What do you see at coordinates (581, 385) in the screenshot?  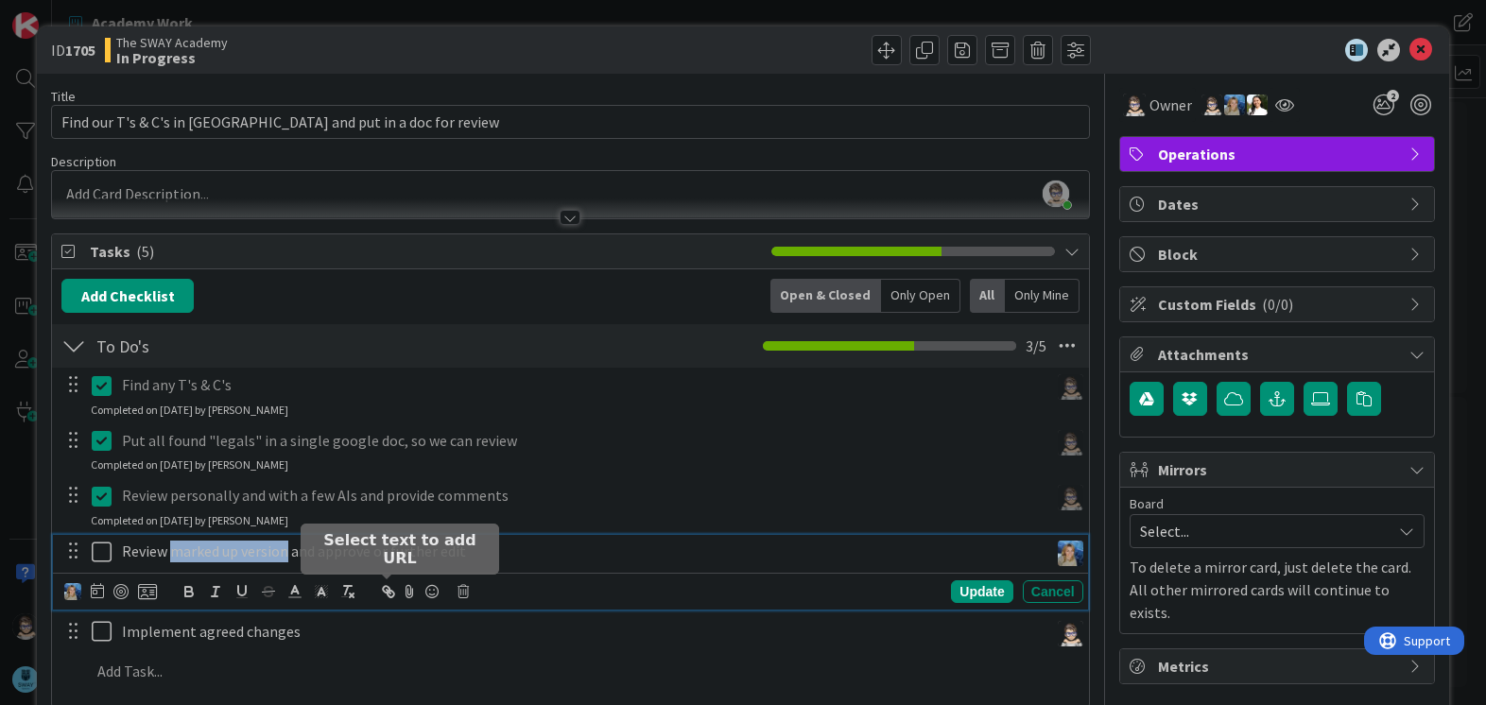 I see `p: Find any T's & C's` at bounding box center [581, 385].